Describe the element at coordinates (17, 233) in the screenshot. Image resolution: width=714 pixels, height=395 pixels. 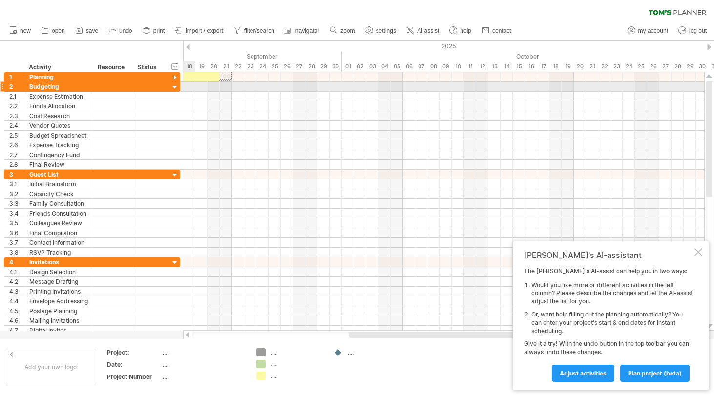
I see `div: 3.6` at that location.